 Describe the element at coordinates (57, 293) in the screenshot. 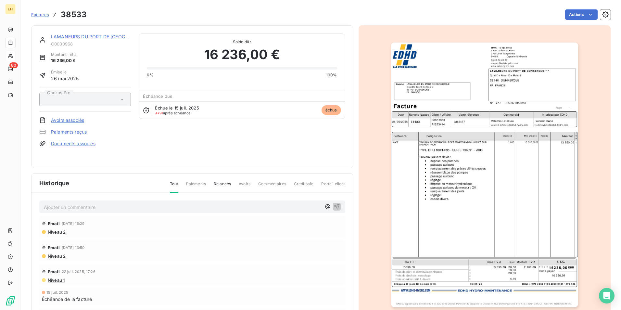

I see `span: 15 juil. 2025` at that location.